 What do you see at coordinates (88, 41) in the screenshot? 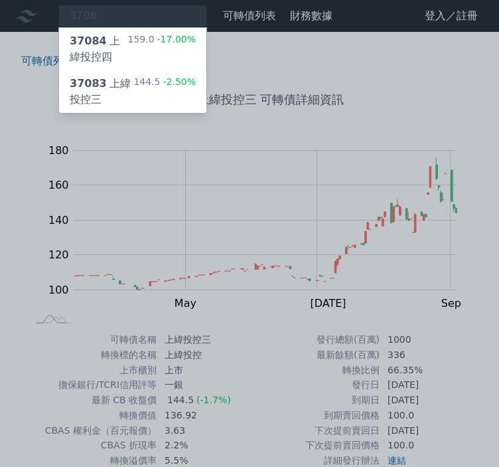
I see `span: 37084` at bounding box center [88, 41].